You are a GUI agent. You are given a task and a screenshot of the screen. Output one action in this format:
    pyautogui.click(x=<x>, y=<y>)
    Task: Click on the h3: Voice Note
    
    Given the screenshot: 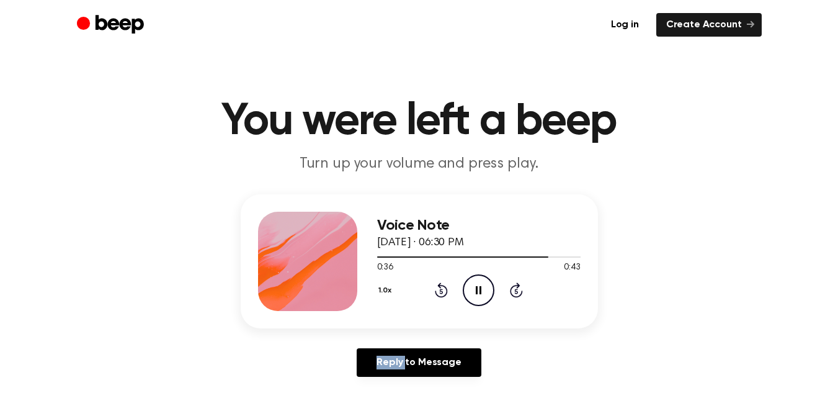 What is the action you would take?
    pyautogui.click(x=479, y=225)
    